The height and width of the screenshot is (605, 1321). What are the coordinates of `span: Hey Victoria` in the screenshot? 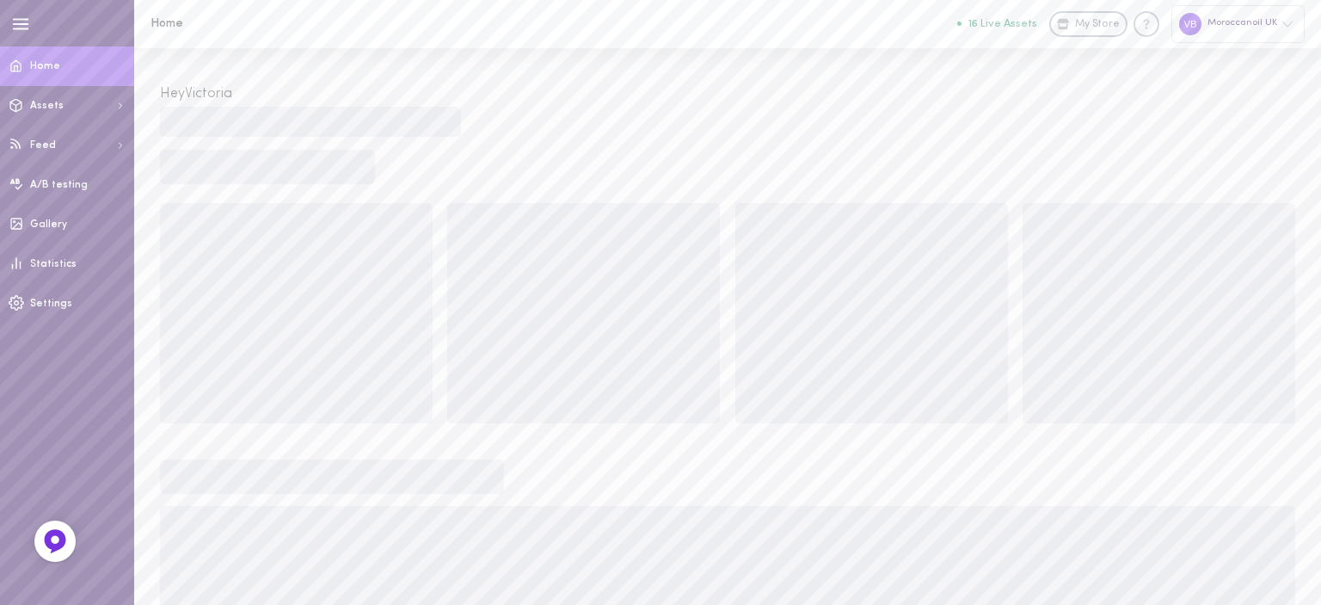 It's located at (196, 94).